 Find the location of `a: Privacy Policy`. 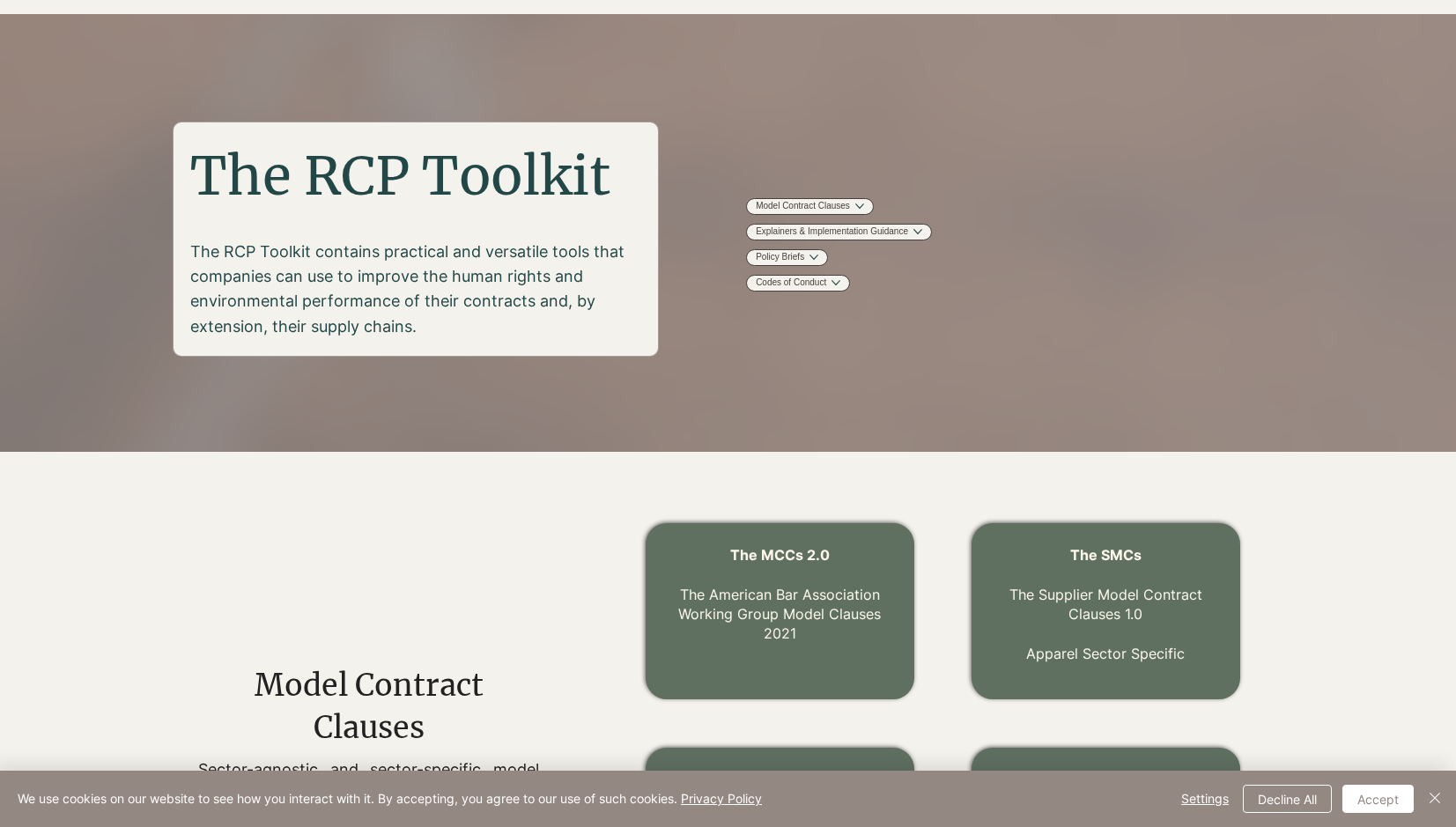

a: Privacy Policy is located at coordinates (722, 797).